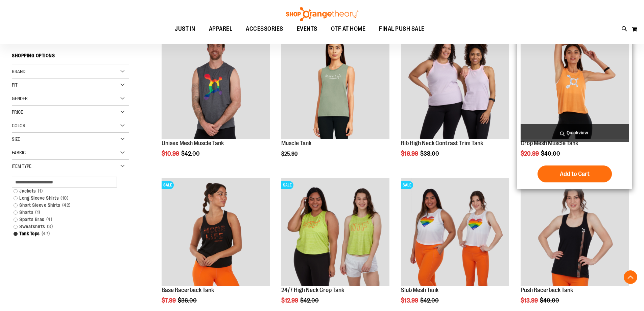  I want to click on span: EVENTS, so click(307, 29).